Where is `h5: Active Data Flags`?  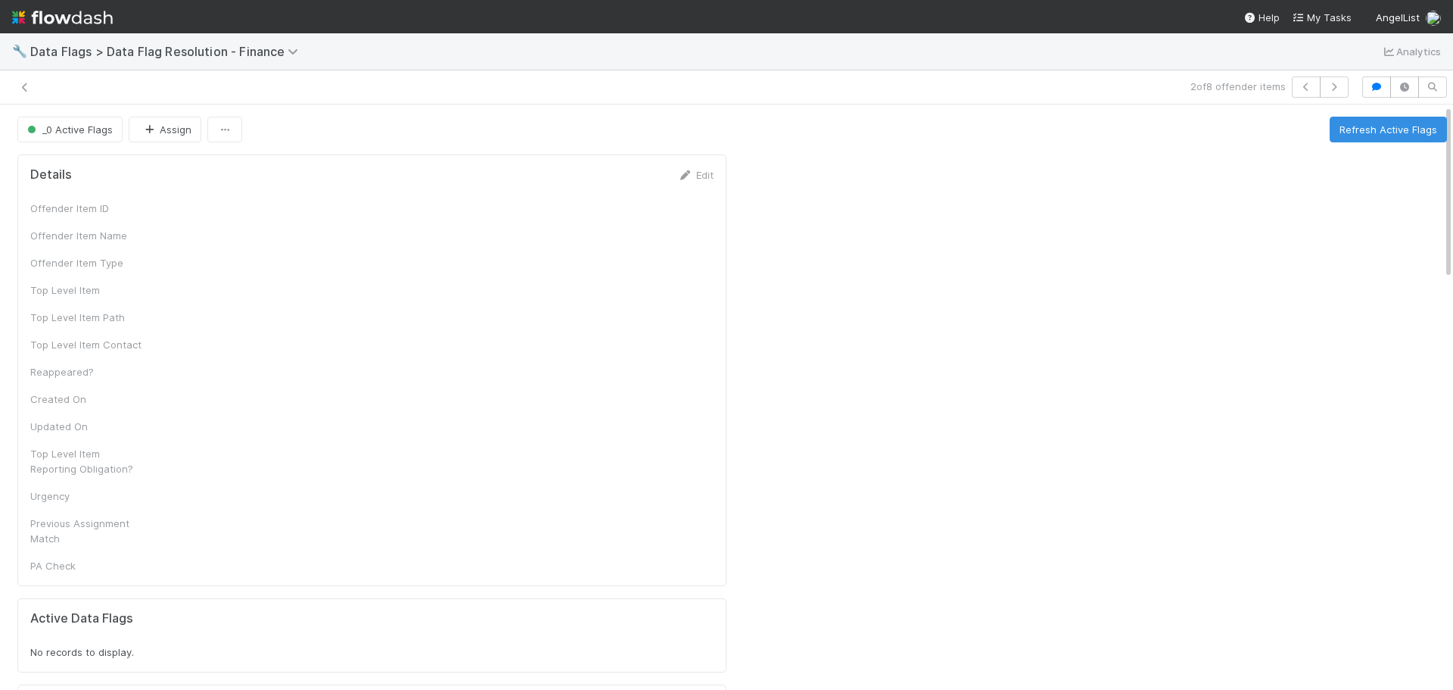 h5: Active Data Flags is located at coordinates (82, 618).